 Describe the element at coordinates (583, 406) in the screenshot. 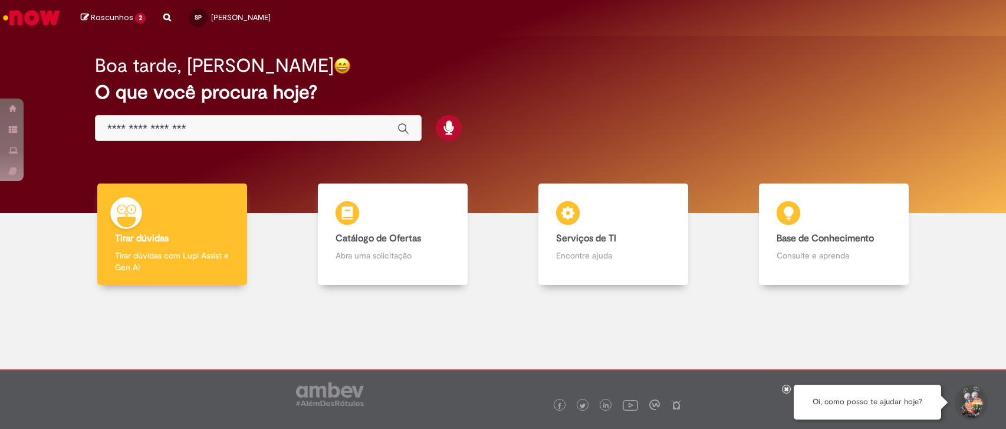

I see `img: logo_footer_twitter.png` at that location.